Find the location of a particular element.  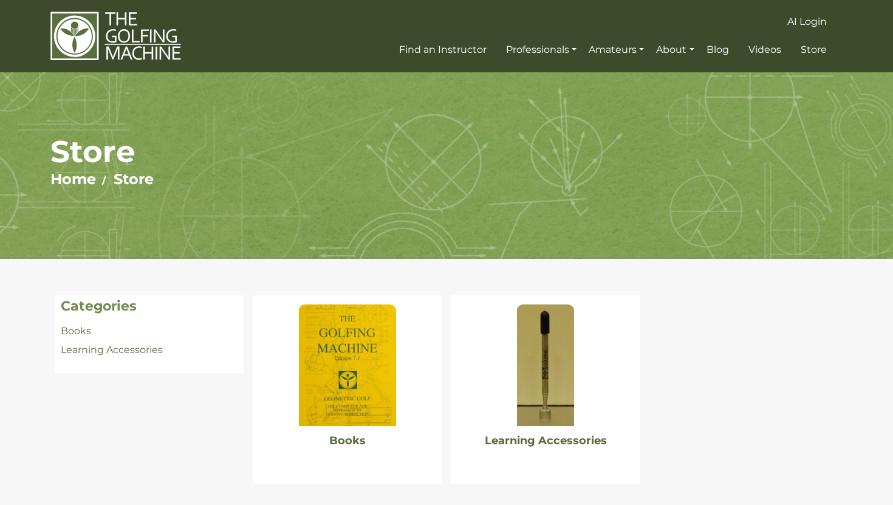

a: Find an Instructor is located at coordinates (443, 50).